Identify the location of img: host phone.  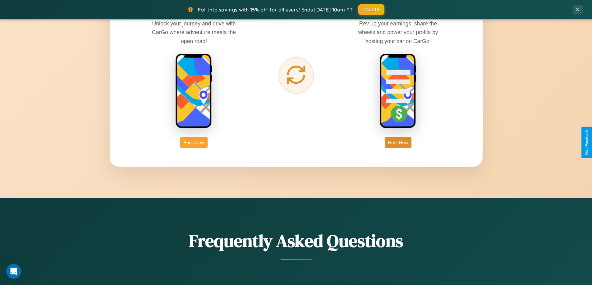
(398, 91).